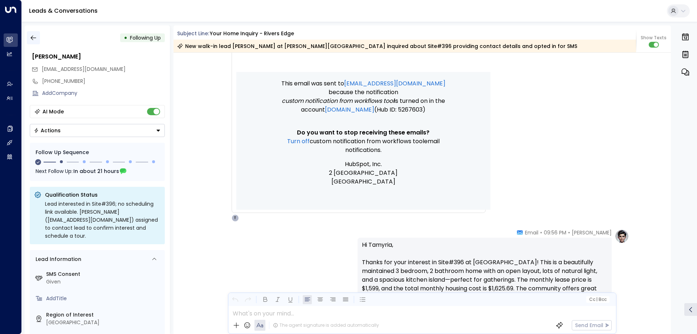 Image resolution: width=697 pixels, height=334 pixels. Describe the element at coordinates (598, 299) in the screenshot. I see `span: Cc Bcc` at that location.